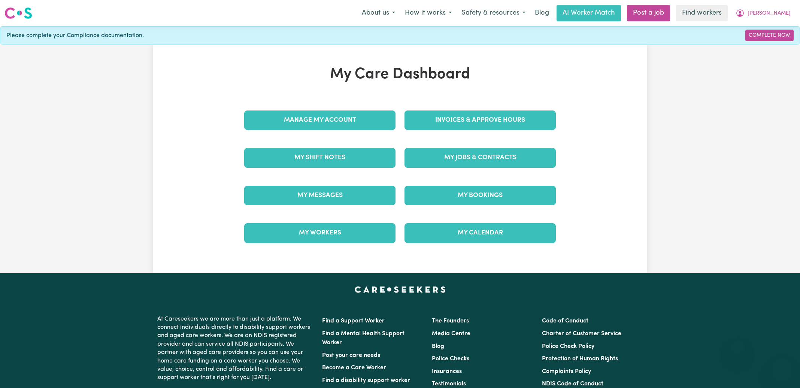  What do you see at coordinates (447, 372) in the screenshot?
I see `a: Insurances` at bounding box center [447, 372].